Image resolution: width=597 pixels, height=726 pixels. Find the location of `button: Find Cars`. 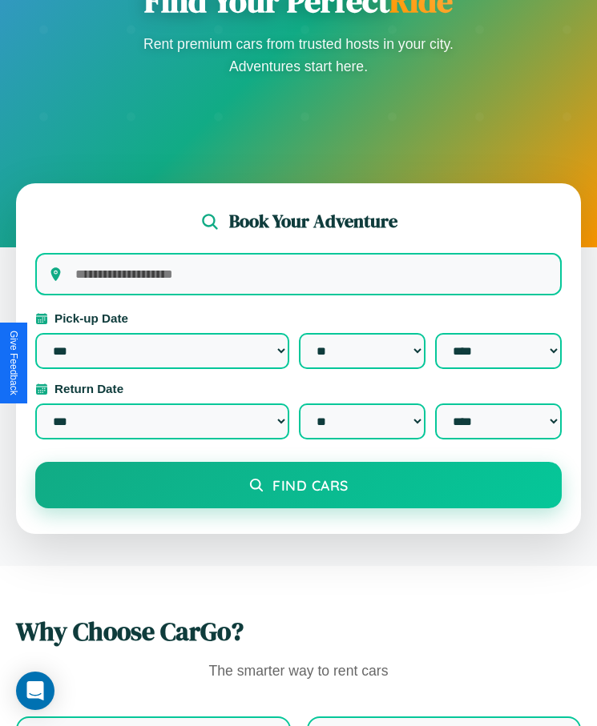

button: Find Cars is located at coordinates (298, 485).